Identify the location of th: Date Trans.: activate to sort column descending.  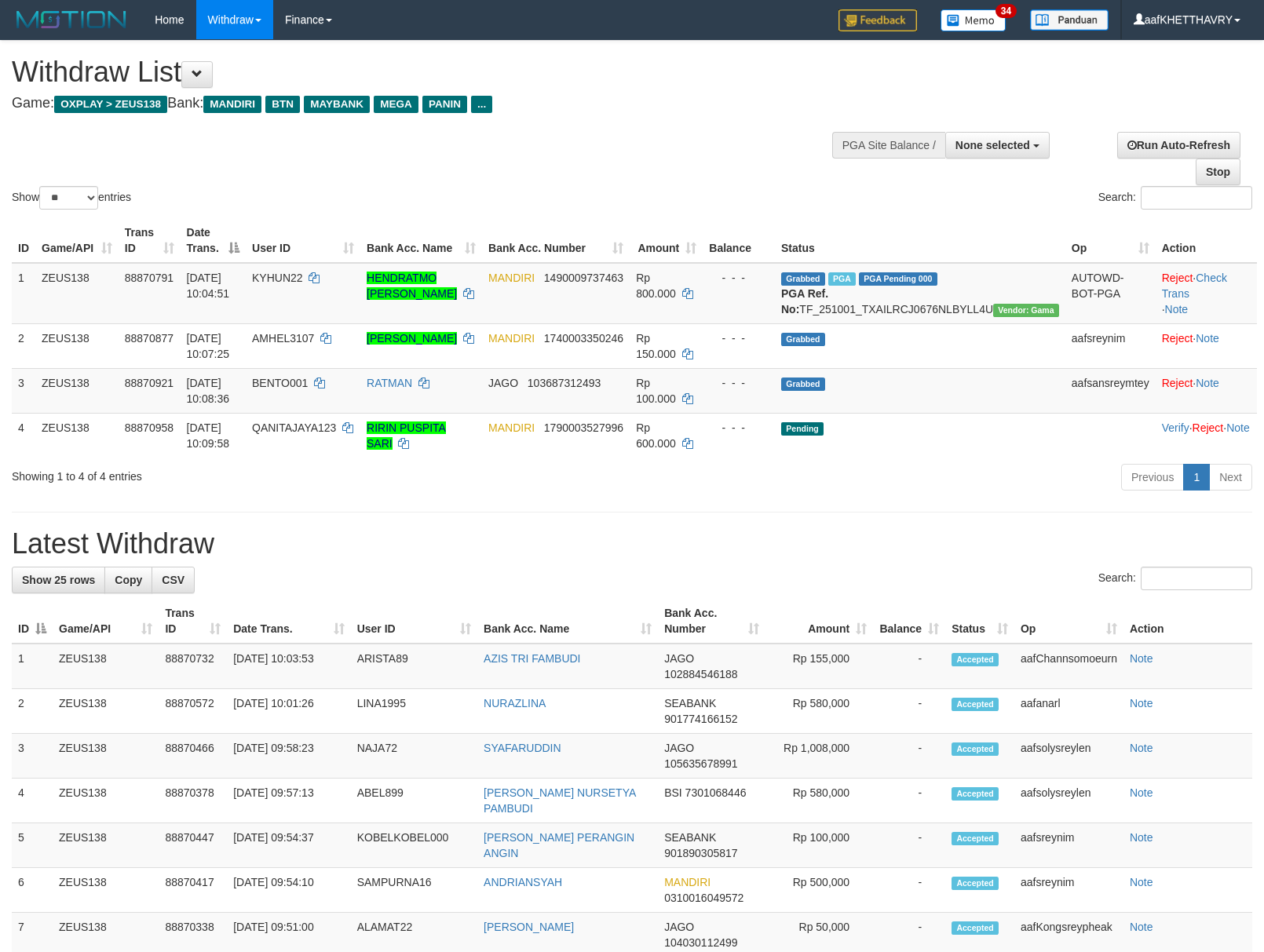
(212, 240).